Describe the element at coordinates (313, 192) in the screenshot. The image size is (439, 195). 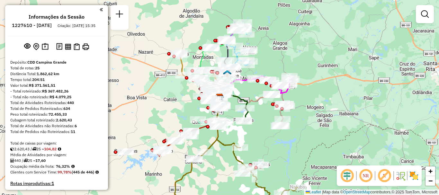
I see `a: Leaflet` at that location.